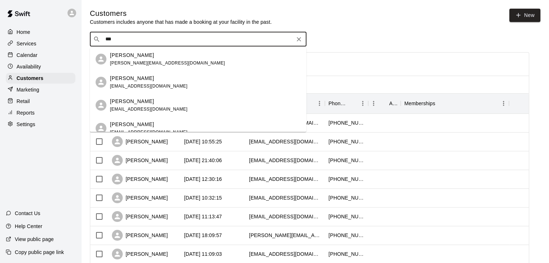 The image size is (549, 263). I want to click on div: ckkh410@gmail.com, so click(285, 254).